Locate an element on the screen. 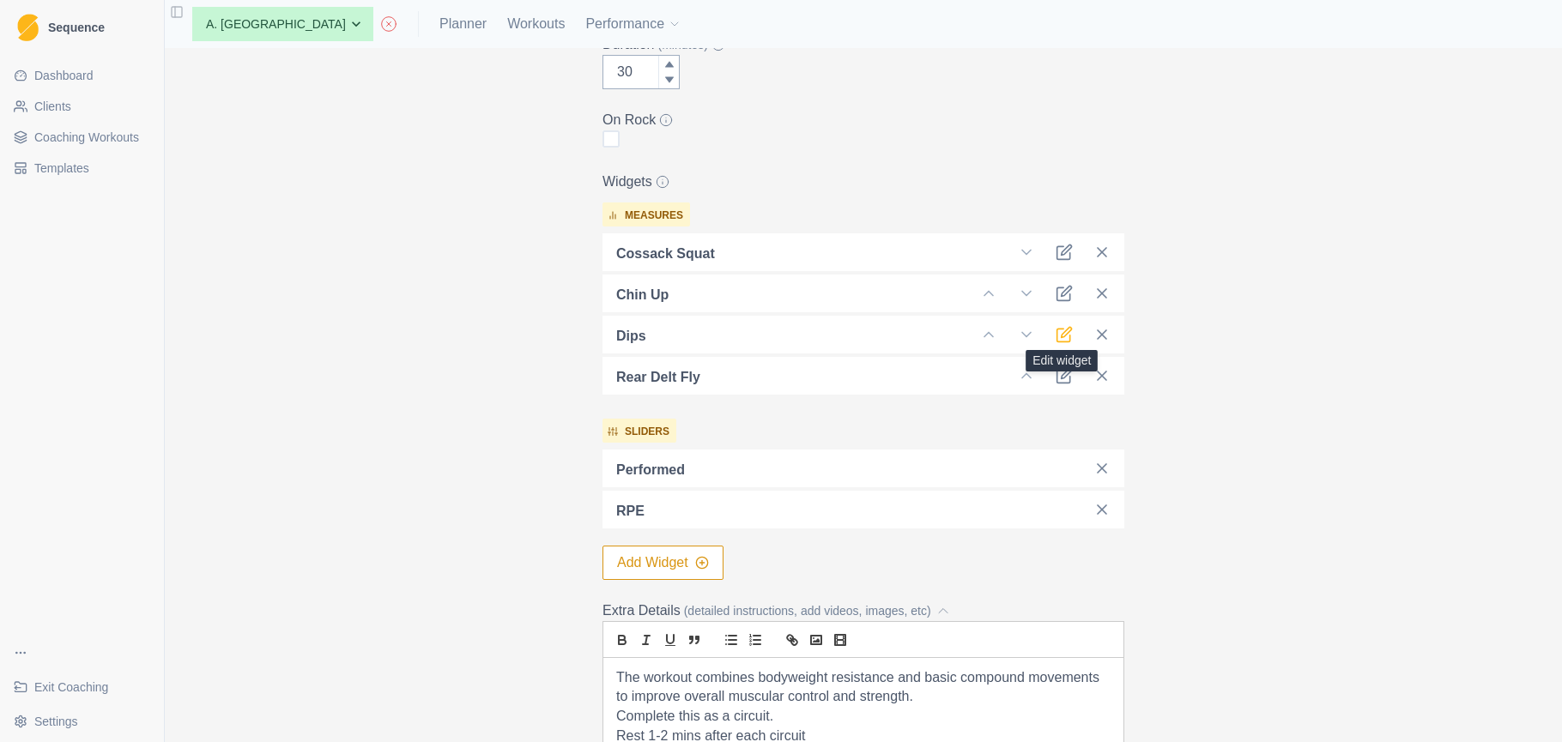  button: Performance is located at coordinates (633, 24).